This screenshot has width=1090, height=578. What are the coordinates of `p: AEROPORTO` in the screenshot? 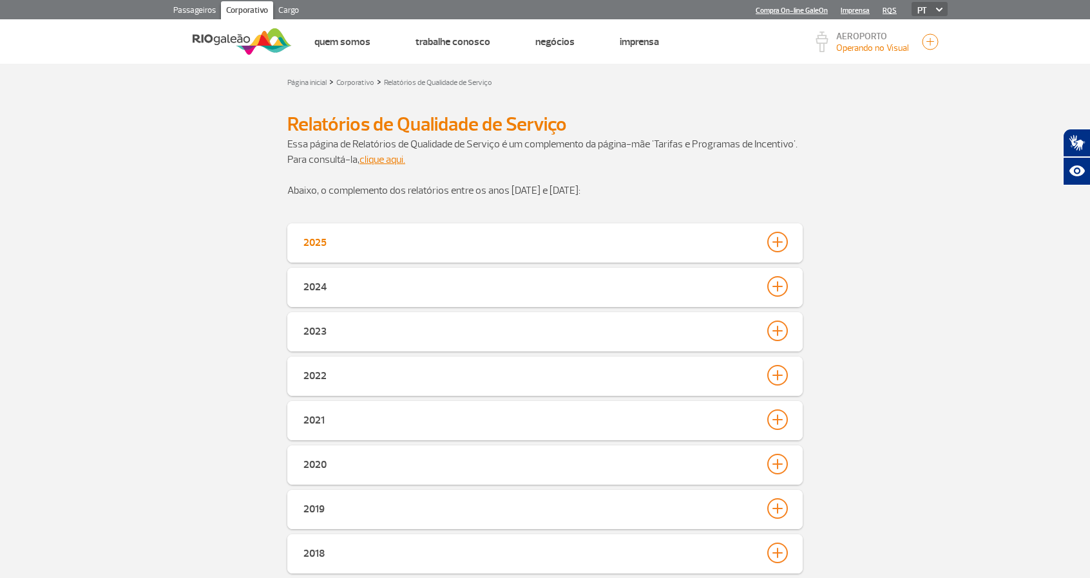 It's located at (872, 37).